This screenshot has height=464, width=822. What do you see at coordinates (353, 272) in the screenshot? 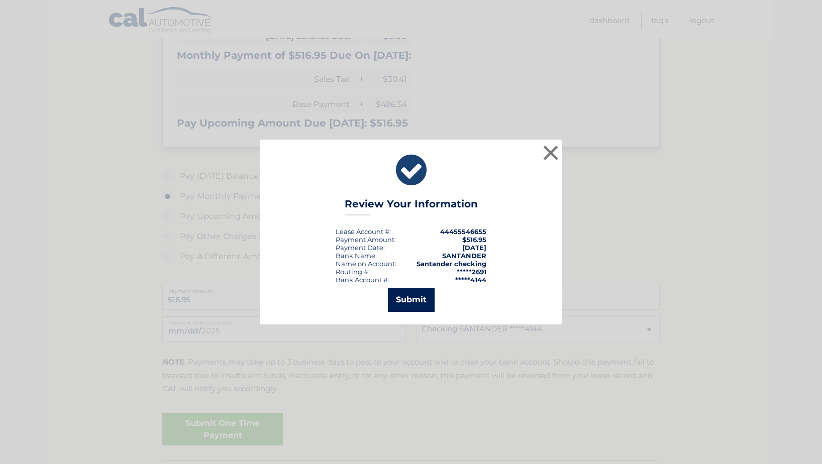
I see `div: Routing #:` at bounding box center [353, 272].